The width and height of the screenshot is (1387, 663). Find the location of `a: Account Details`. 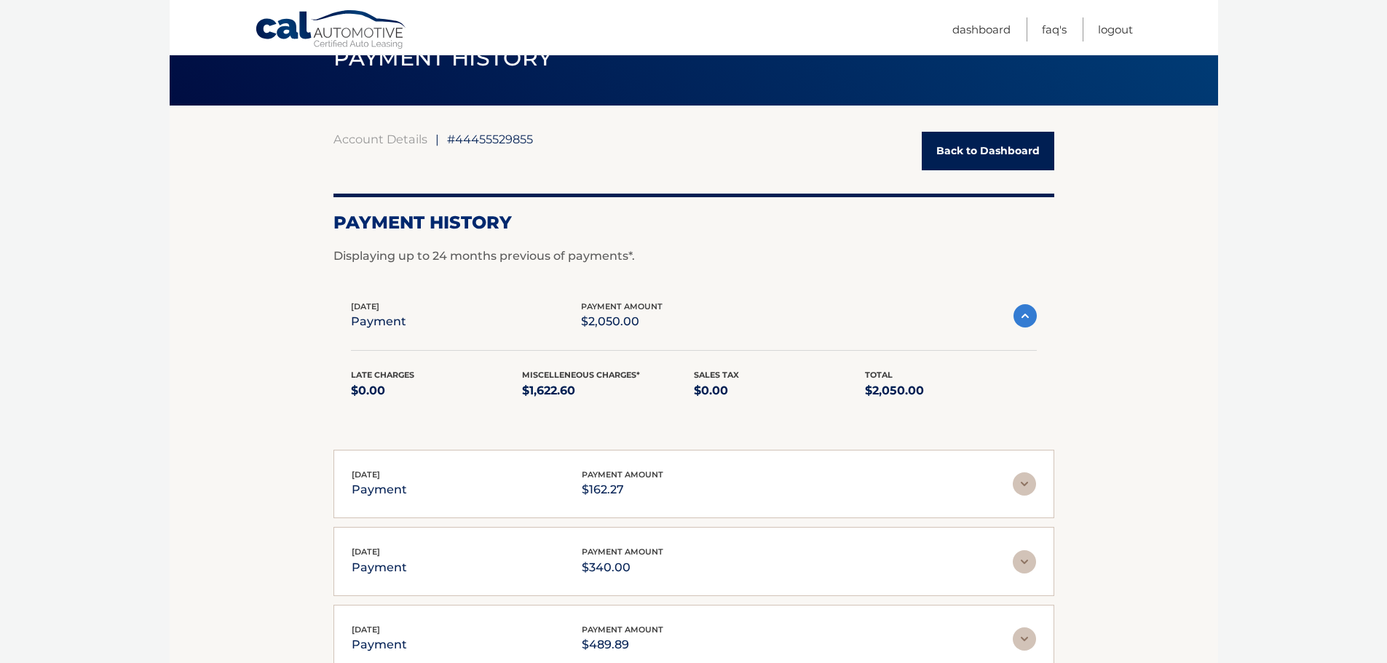

a: Account Details is located at coordinates (380, 139).